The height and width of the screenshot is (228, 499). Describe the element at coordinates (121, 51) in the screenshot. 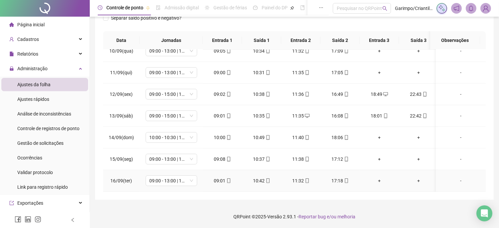

I see `span: 10/09(qua)` at that location.